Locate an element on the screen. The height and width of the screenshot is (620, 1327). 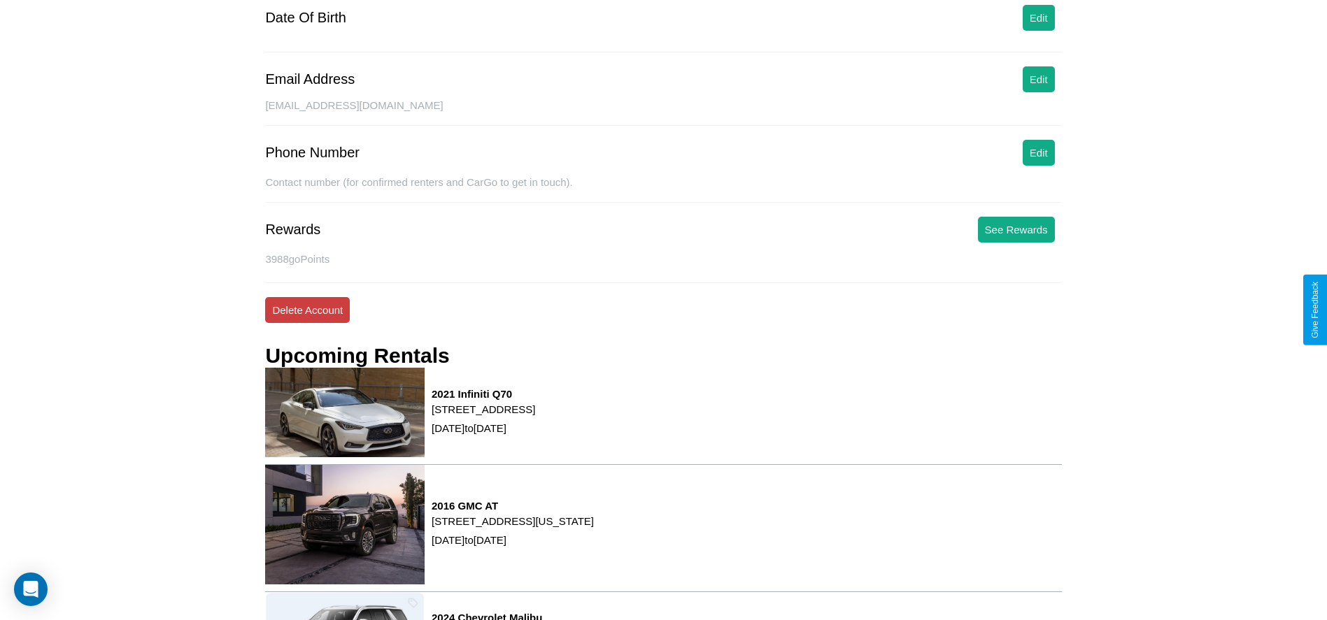
div: Rewards is located at coordinates (292, 229).